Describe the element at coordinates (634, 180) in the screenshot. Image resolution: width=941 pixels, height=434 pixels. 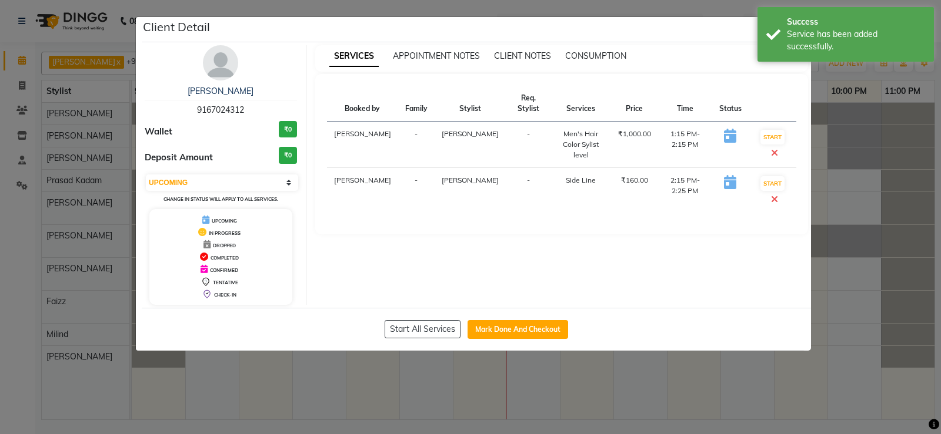
I see `div: ₹160.00` at that location.